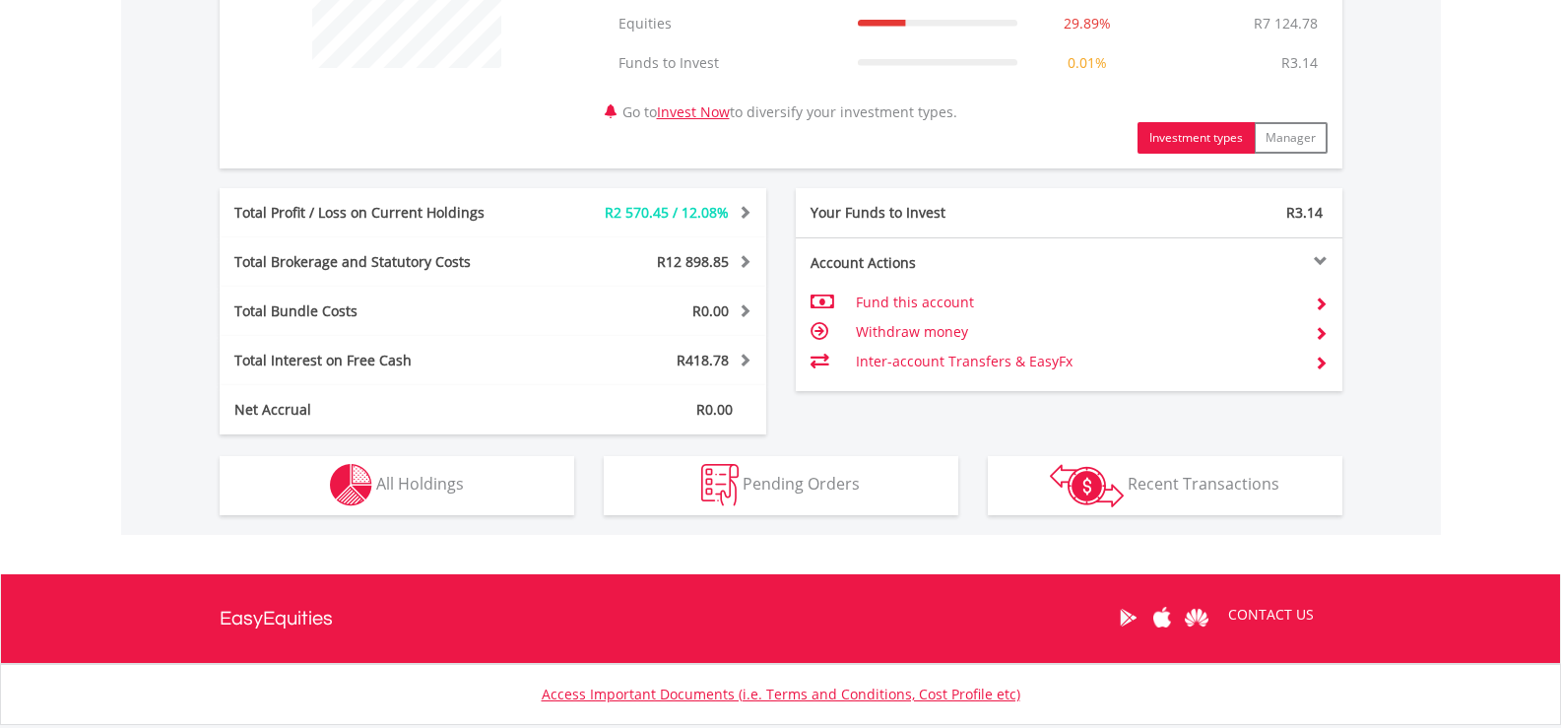 This screenshot has height=728, width=1561. Describe the element at coordinates (1299, 63) in the screenshot. I see `td: R3.14` at that location.